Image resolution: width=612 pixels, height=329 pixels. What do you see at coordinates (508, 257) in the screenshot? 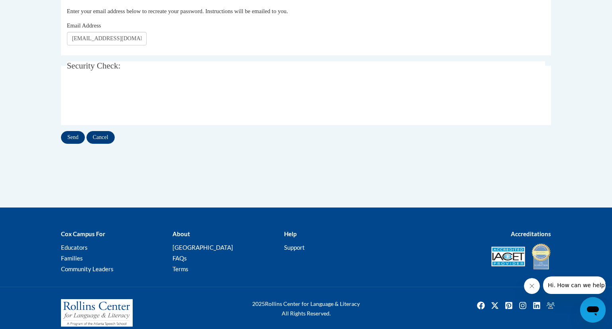
I see `img: Accredited IACET® Provider` at bounding box center [508, 257].